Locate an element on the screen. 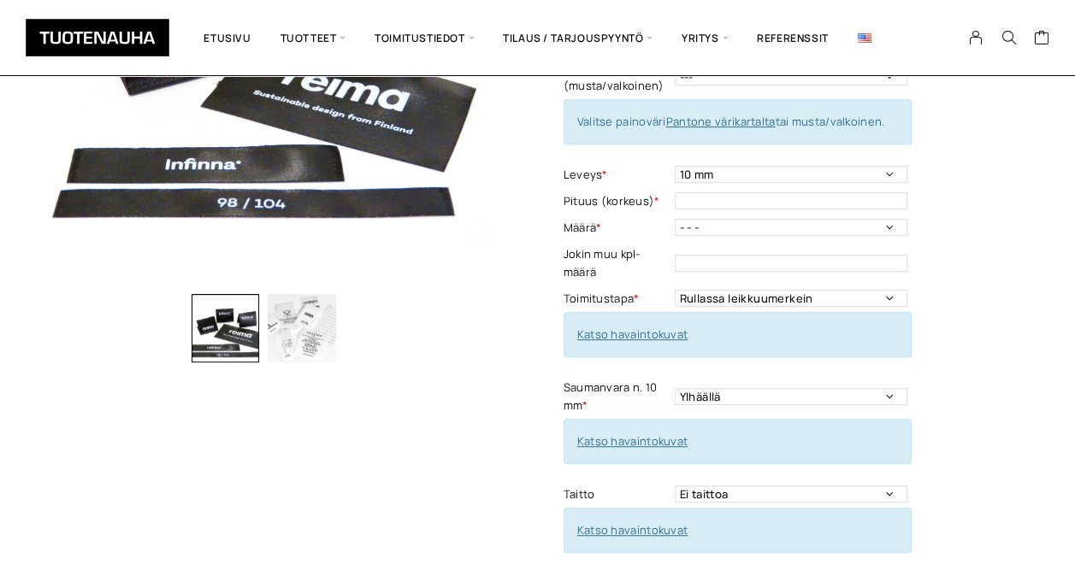  a: Etusivu is located at coordinates (227, 38).